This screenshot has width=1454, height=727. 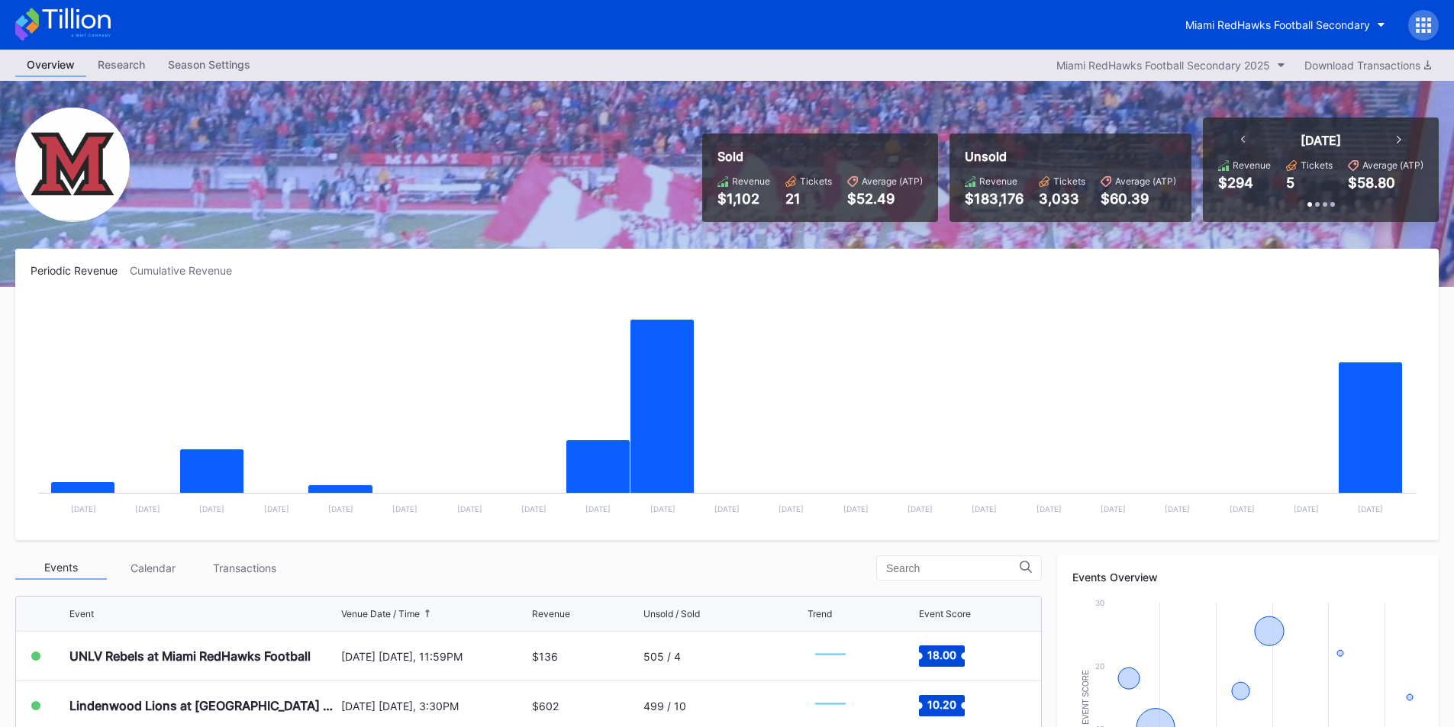 What do you see at coordinates (72, 165) in the screenshot?
I see `img: Miami_RedHawks_Football_Secondary.png` at bounding box center [72, 165].